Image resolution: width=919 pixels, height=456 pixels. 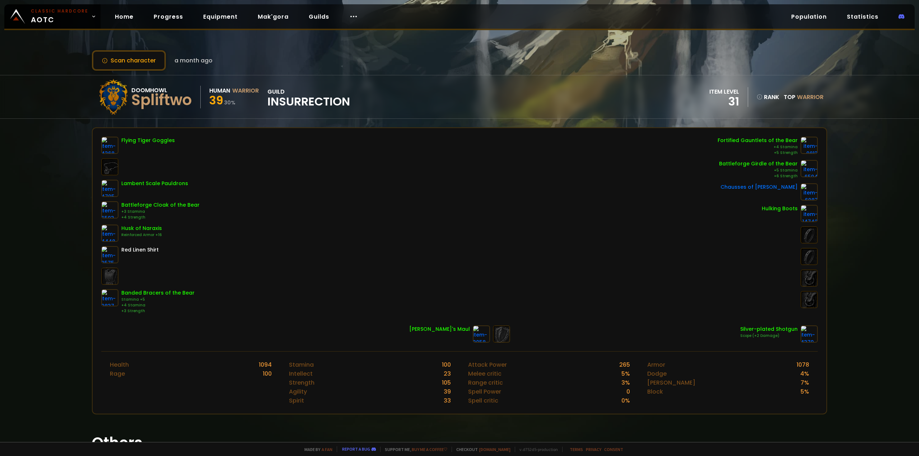 What do you see at coordinates (809, 169) in the screenshot?
I see `img: item-6594` at bounding box center [809, 169].